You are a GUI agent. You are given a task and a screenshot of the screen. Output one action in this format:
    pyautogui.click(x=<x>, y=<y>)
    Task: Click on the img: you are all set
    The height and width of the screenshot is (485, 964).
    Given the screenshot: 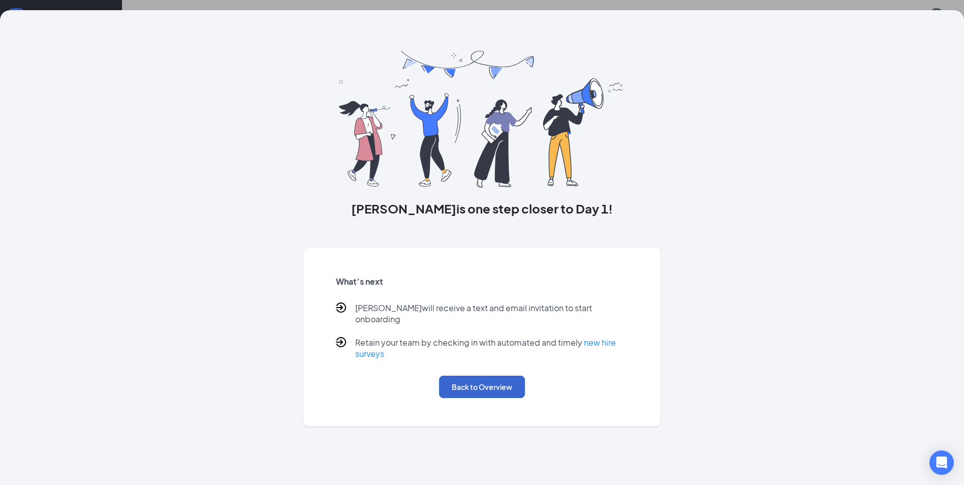 What is the action you would take?
    pyautogui.click(x=482, y=119)
    